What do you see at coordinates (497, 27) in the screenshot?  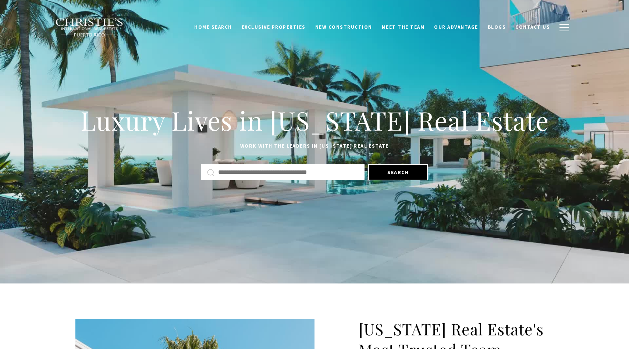 I see `span: Blogs` at bounding box center [497, 27].